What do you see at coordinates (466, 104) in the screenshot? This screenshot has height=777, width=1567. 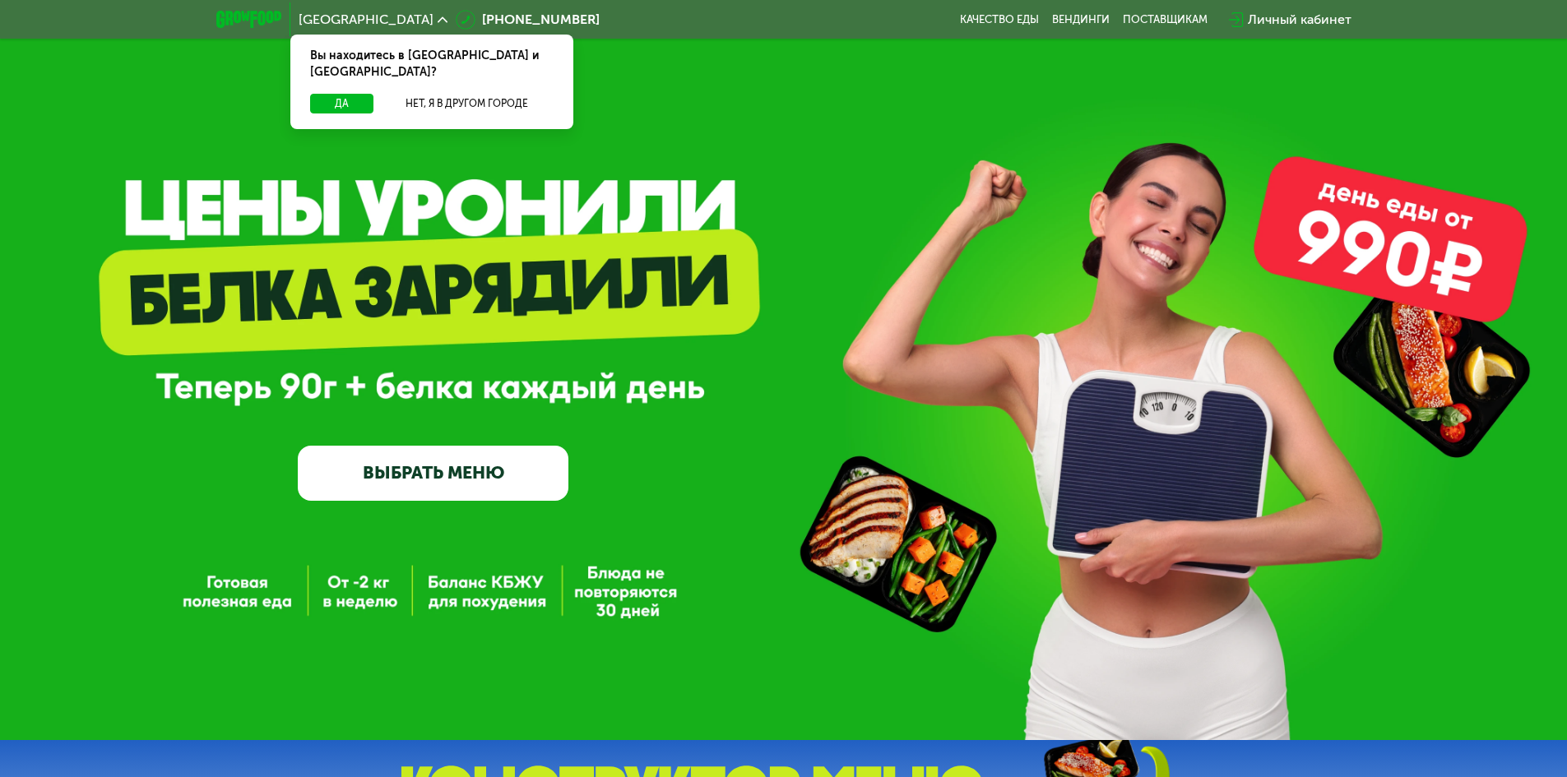 I see `button: Нет, я в другом городе` at bounding box center [466, 104].